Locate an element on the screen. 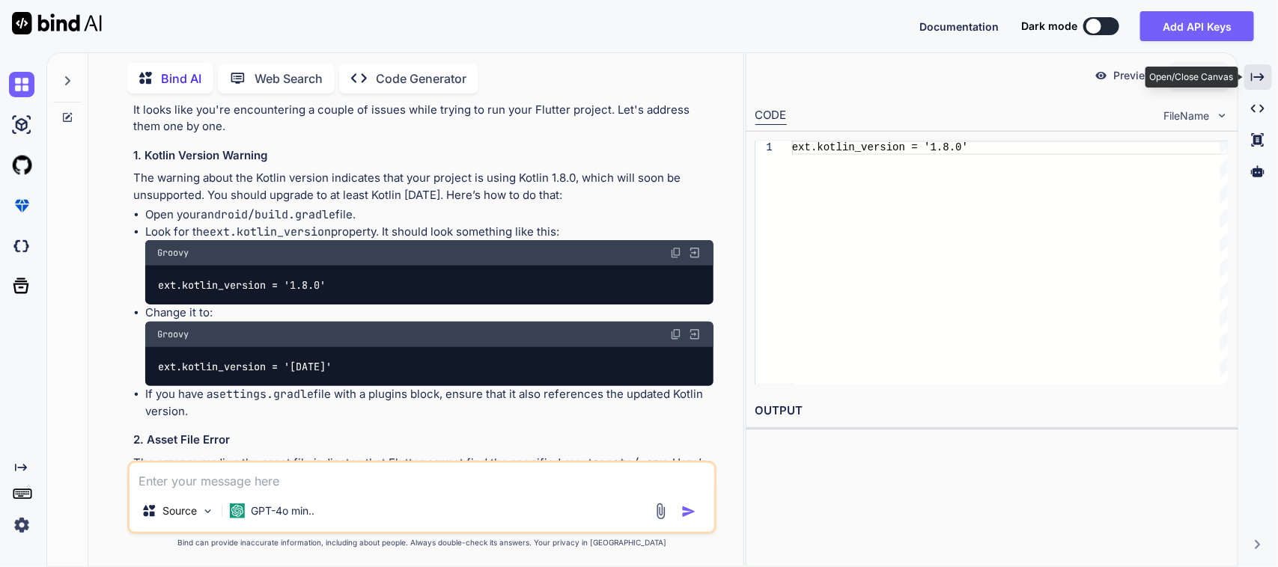  img: Bind AI is located at coordinates (57, 23).